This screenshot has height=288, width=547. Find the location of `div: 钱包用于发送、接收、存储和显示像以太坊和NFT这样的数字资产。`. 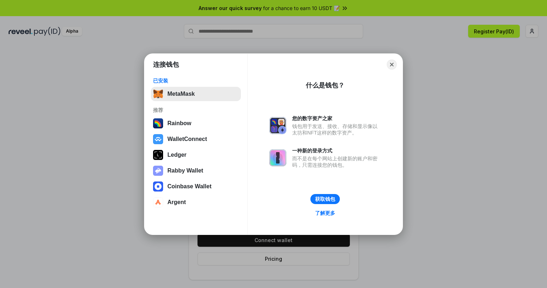

div: 钱包用于发送、接收、存储和显示像以太坊和NFT这样的数字资产。 is located at coordinates (337, 129).